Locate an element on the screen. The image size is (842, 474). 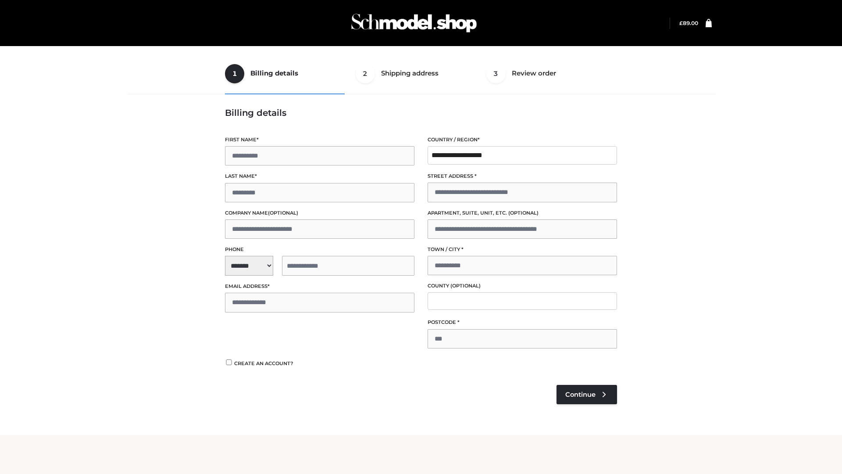
label: Town / City is located at coordinates (523, 249).